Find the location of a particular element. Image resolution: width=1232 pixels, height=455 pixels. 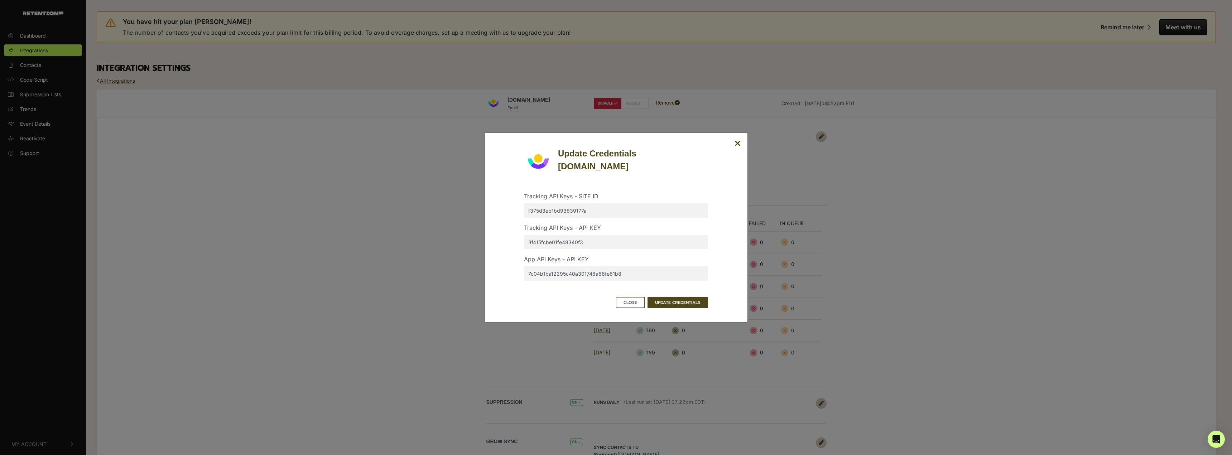

div: Open Intercom Messenger is located at coordinates (1216, 439).